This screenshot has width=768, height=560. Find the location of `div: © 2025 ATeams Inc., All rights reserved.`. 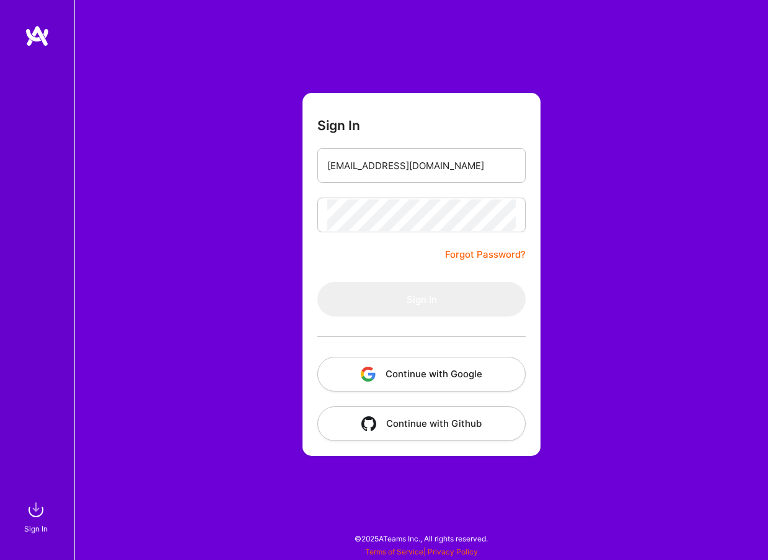

div: © 2025 ATeams Inc., All rights reserved. is located at coordinates (421, 538).